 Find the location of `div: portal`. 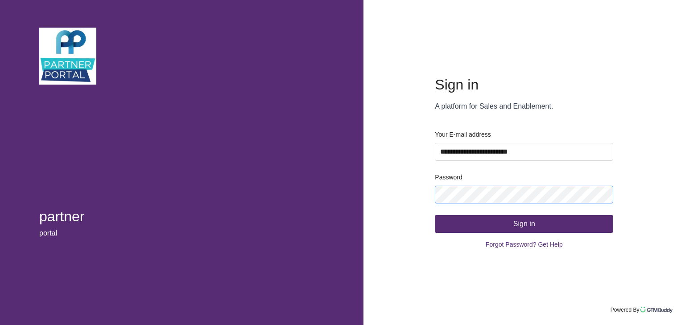

div: portal is located at coordinates (181, 234).